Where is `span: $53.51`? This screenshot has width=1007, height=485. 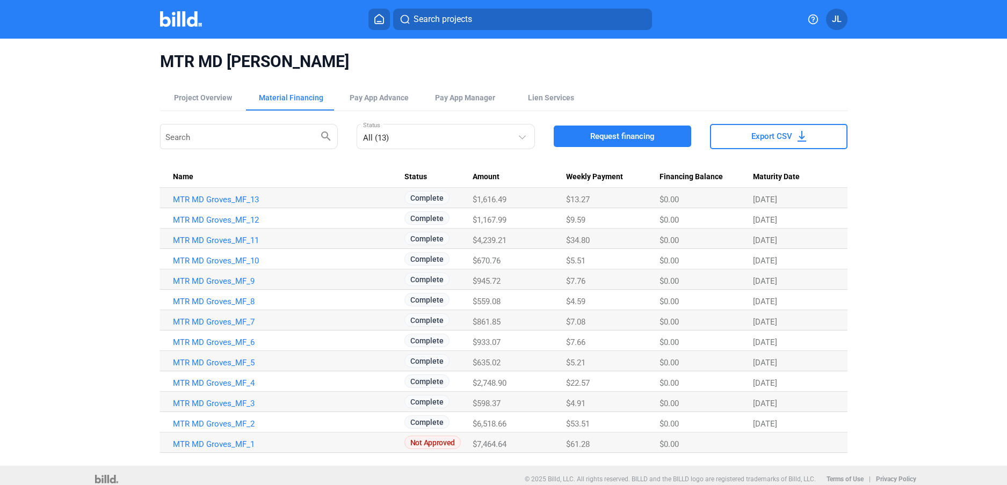
span: $53.51 is located at coordinates (578, 424).